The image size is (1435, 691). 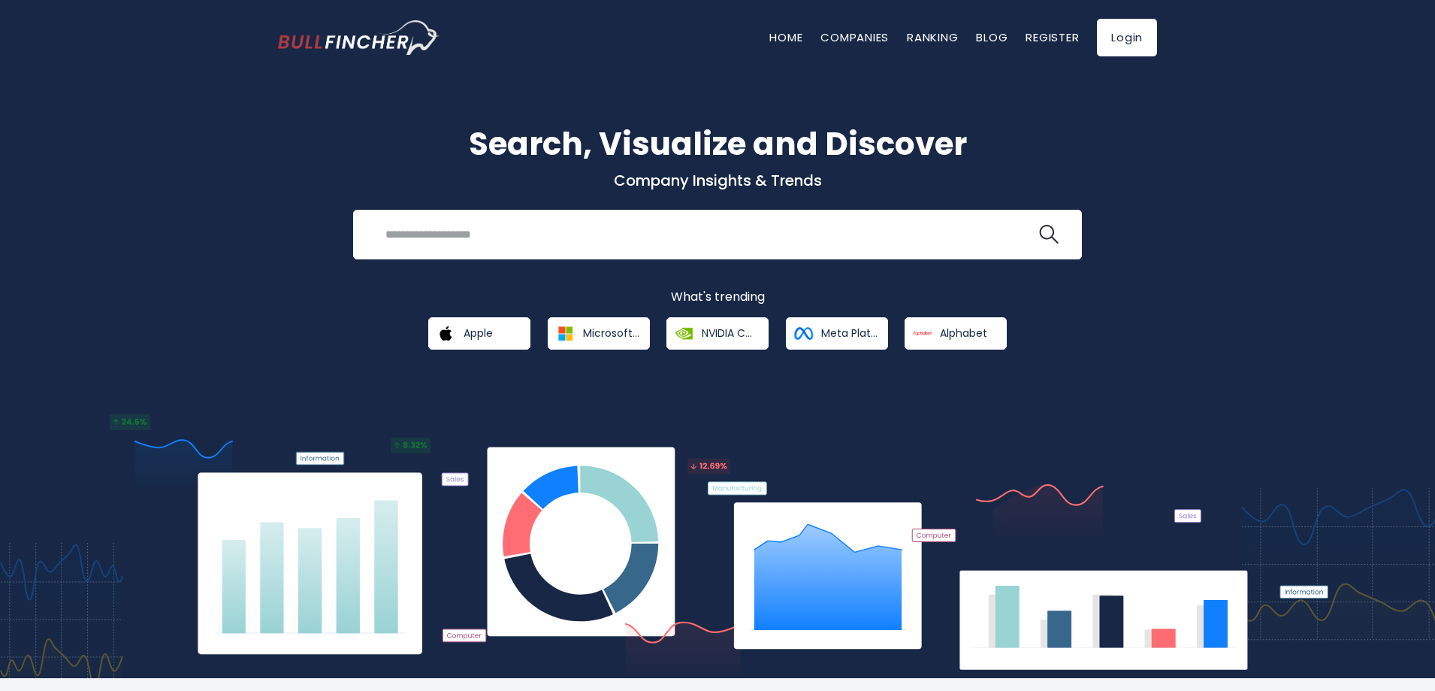 What do you see at coordinates (718, 297) in the screenshot?
I see `p: What's trending` at bounding box center [718, 297].